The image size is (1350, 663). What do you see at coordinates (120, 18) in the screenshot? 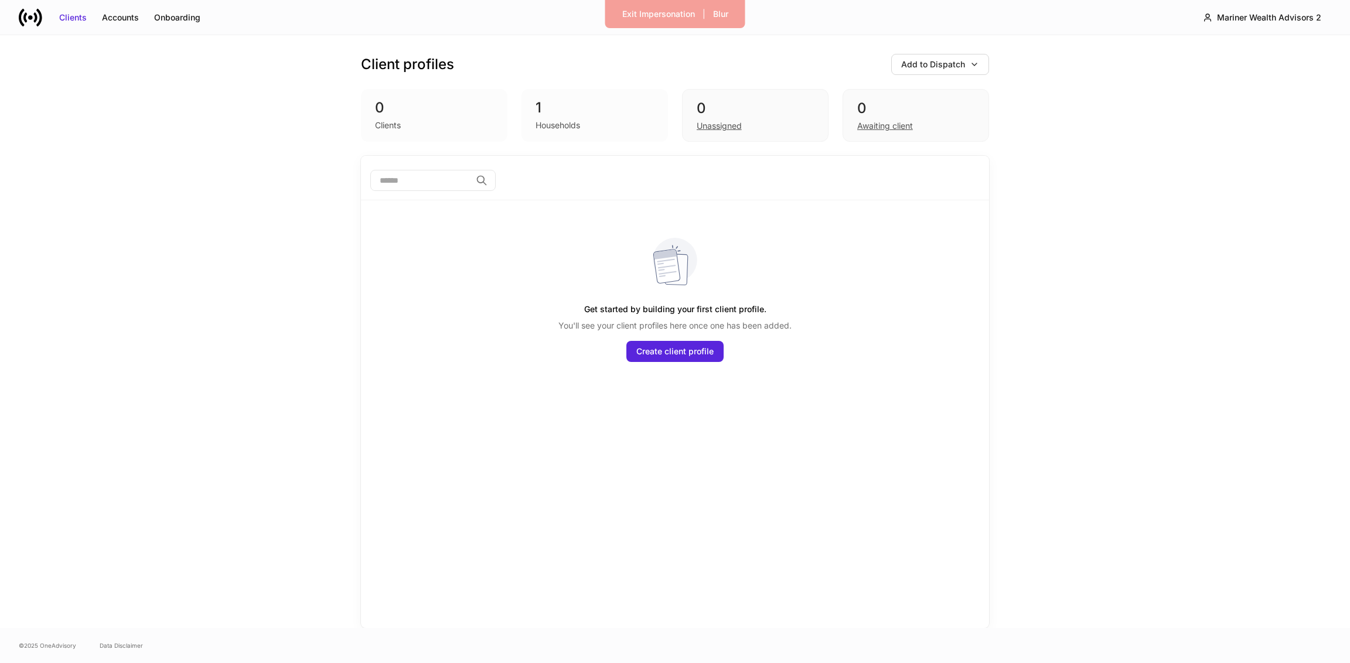
I see `div: Accounts` at bounding box center [120, 18].